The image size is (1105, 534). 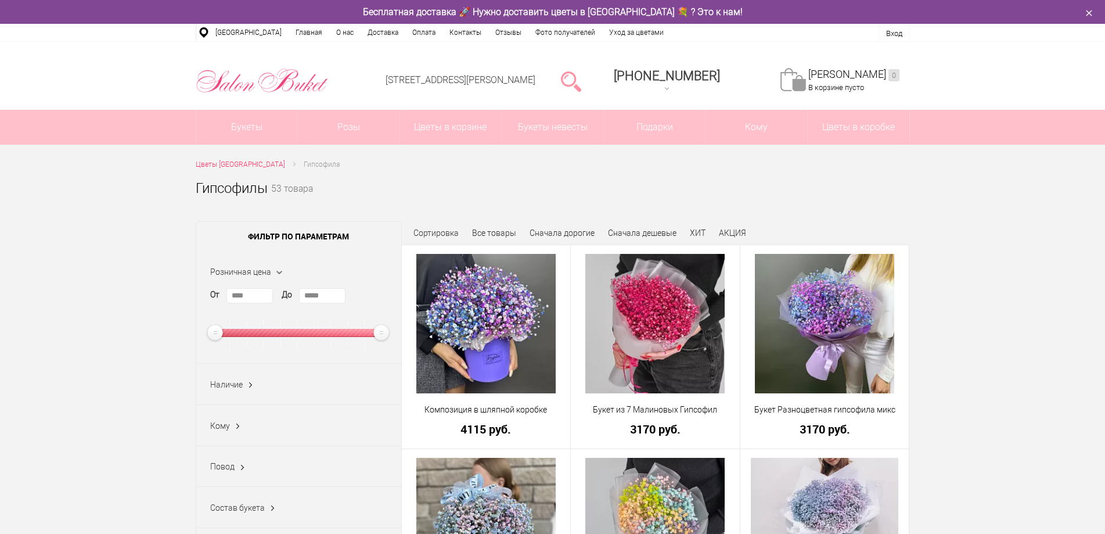 What do you see at coordinates (424, 33) in the screenshot?
I see `a: Оплата` at bounding box center [424, 33].